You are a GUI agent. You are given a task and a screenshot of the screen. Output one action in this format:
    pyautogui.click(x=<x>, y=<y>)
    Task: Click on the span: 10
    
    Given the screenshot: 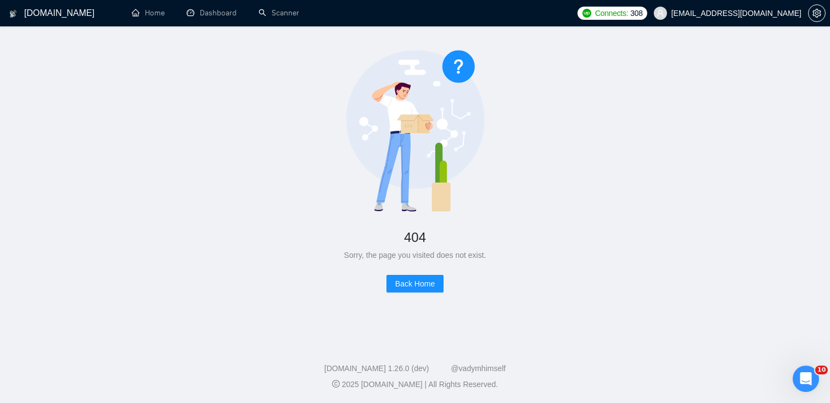 What is the action you would take?
    pyautogui.click(x=822, y=370)
    